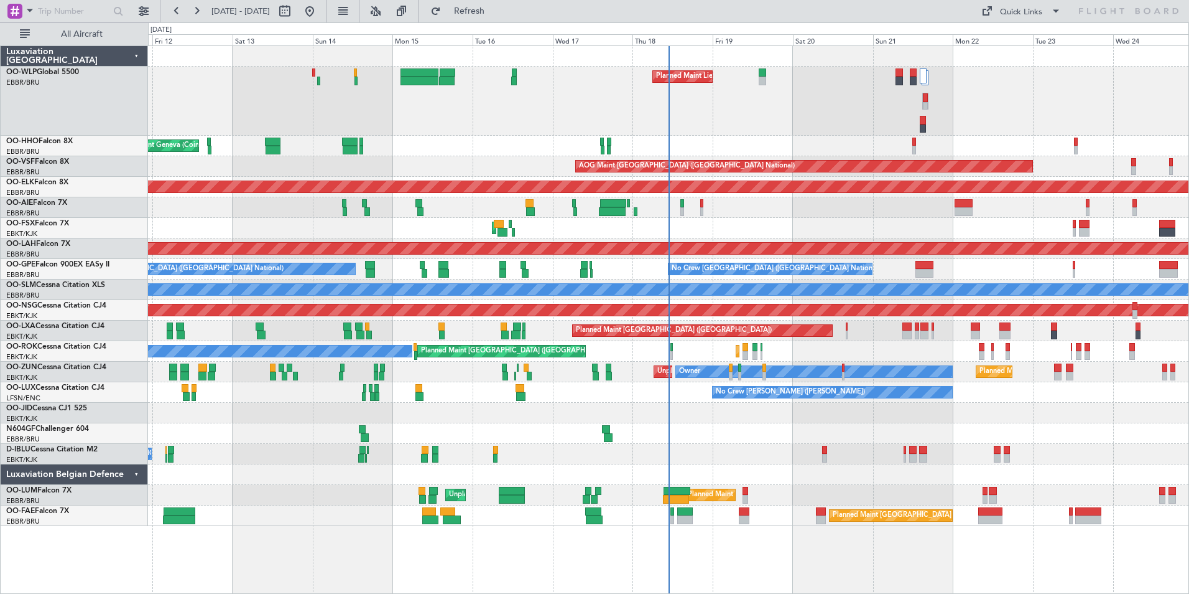  Describe the element at coordinates (55, 388) in the screenshot. I see `a: OO-LUXCessna Citation CJ4` at that location.